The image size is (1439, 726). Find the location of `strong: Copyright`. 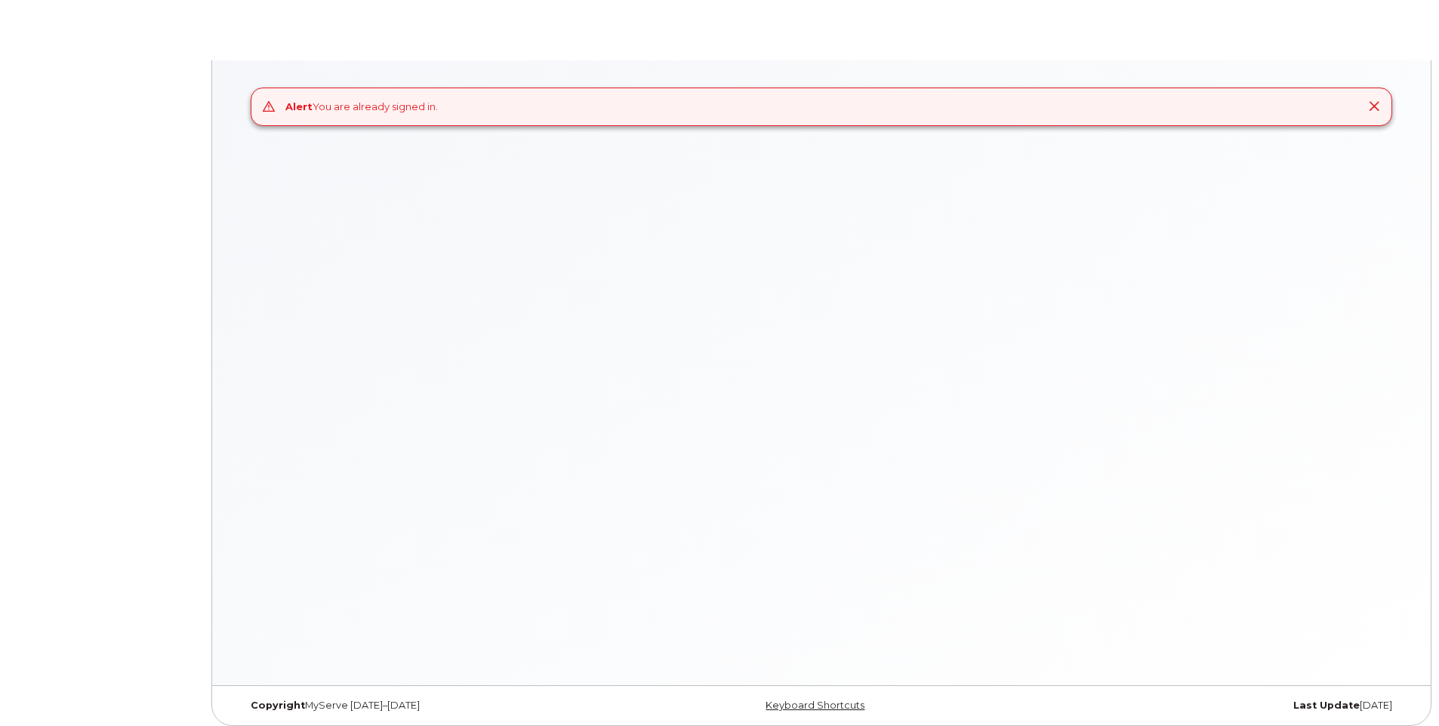

strong: Copyright is located at coordinates (278, 705).